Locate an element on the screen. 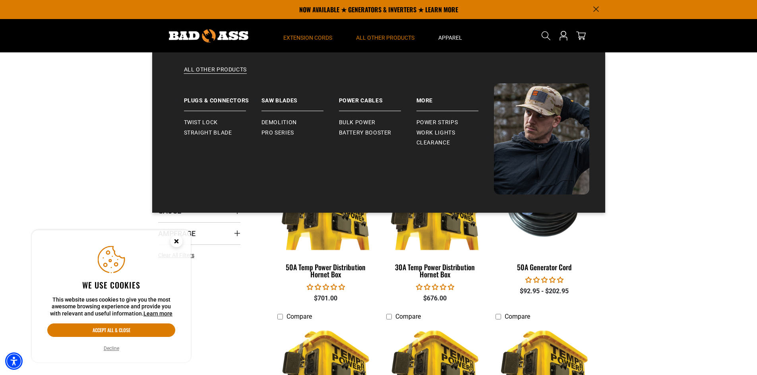 Image resolution: width=757 pixels, height=375 pixels. a: 50A Temp Power Distribution Hornet Box 50A Temp Power Distribution Hornet Box is located at coordinates (326, 219).